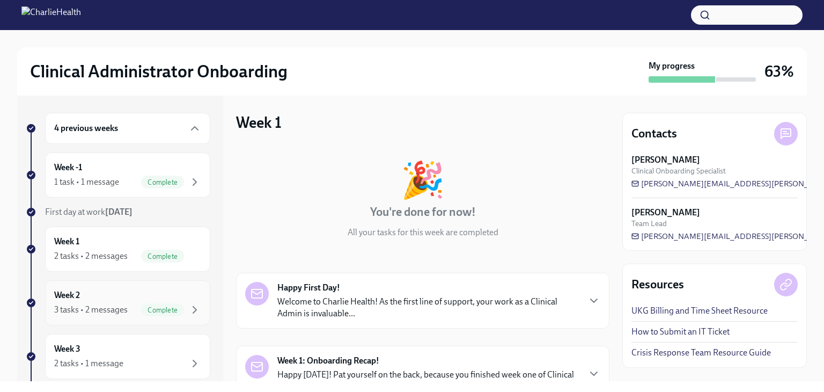 The height and width of the screenshot is (392, 824). I want to click on strong: My progress, so click(672, 66).